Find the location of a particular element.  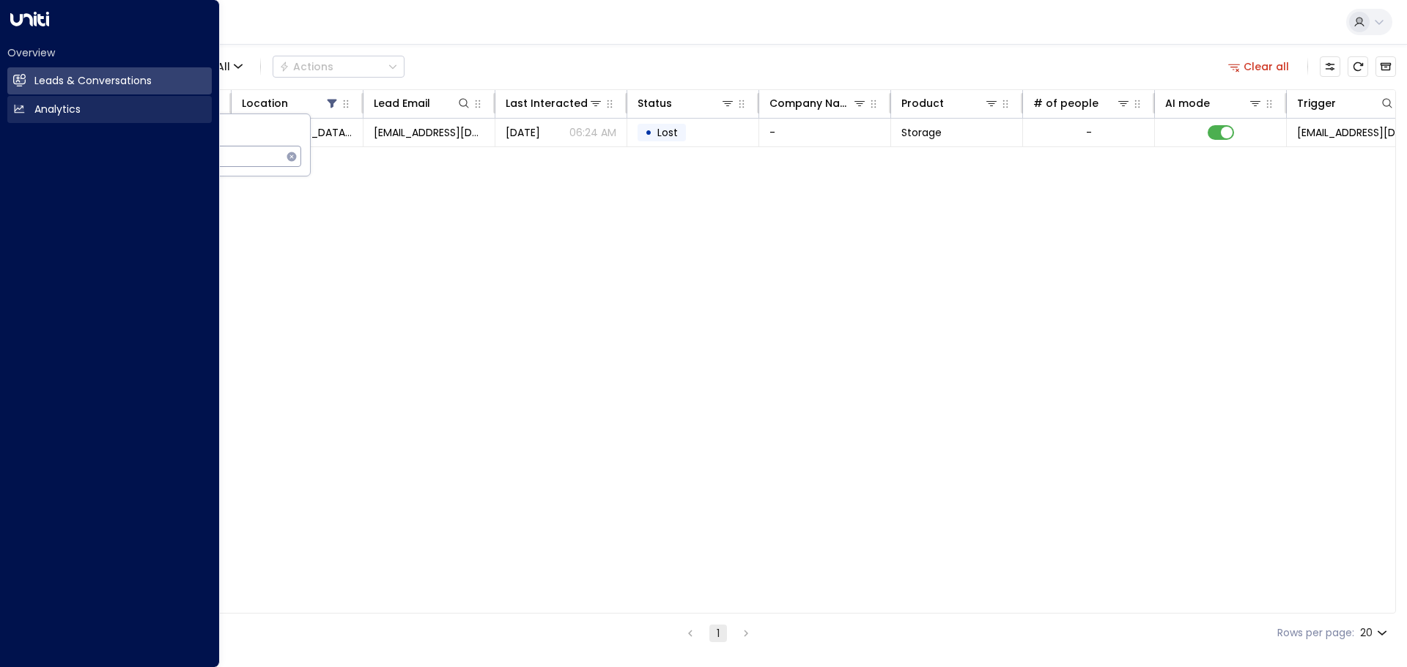

button: Actions is located at coordinates (338, 67).